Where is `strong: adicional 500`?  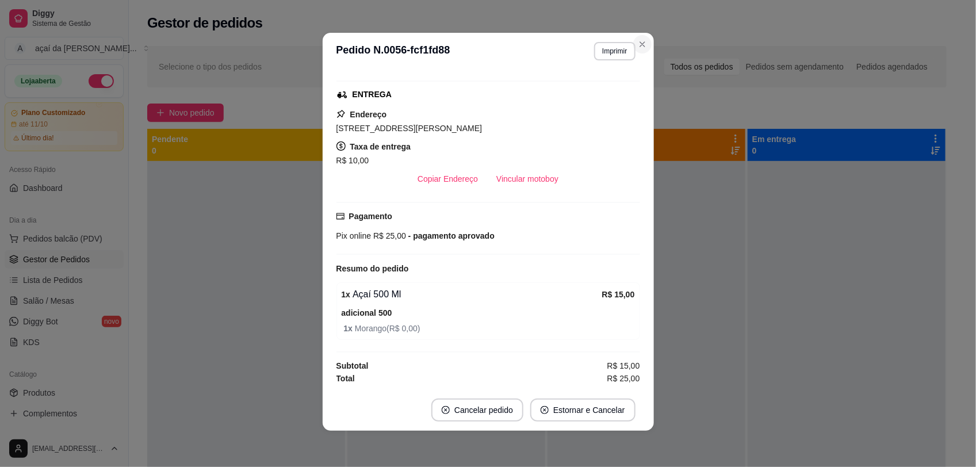
strong: adicional 500 is located at coordinates (367, 313).